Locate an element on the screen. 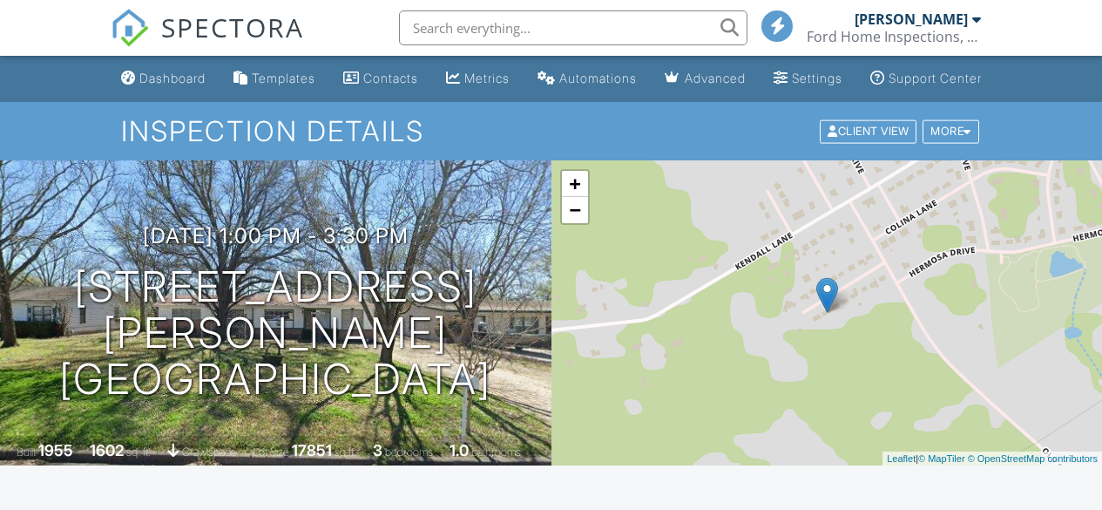  a: © MapTiler is located at coordinates (942, 458).